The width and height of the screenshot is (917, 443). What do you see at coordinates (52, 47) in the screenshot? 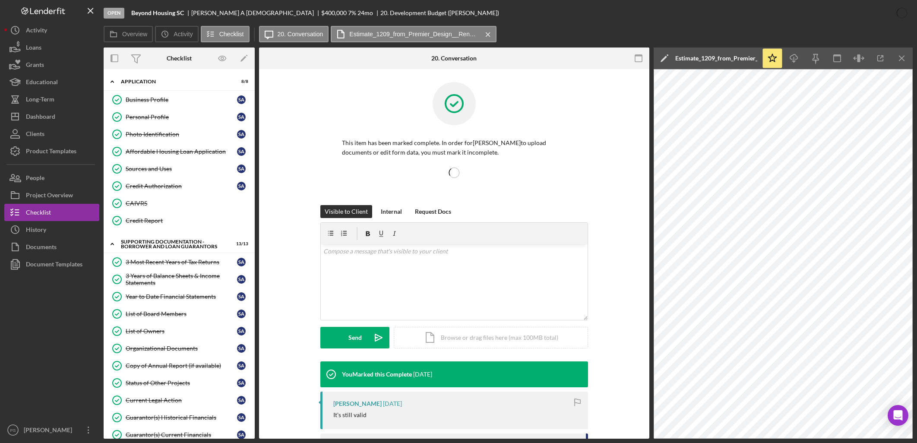
I see `a: Loans` at bounding box center [52, 47].